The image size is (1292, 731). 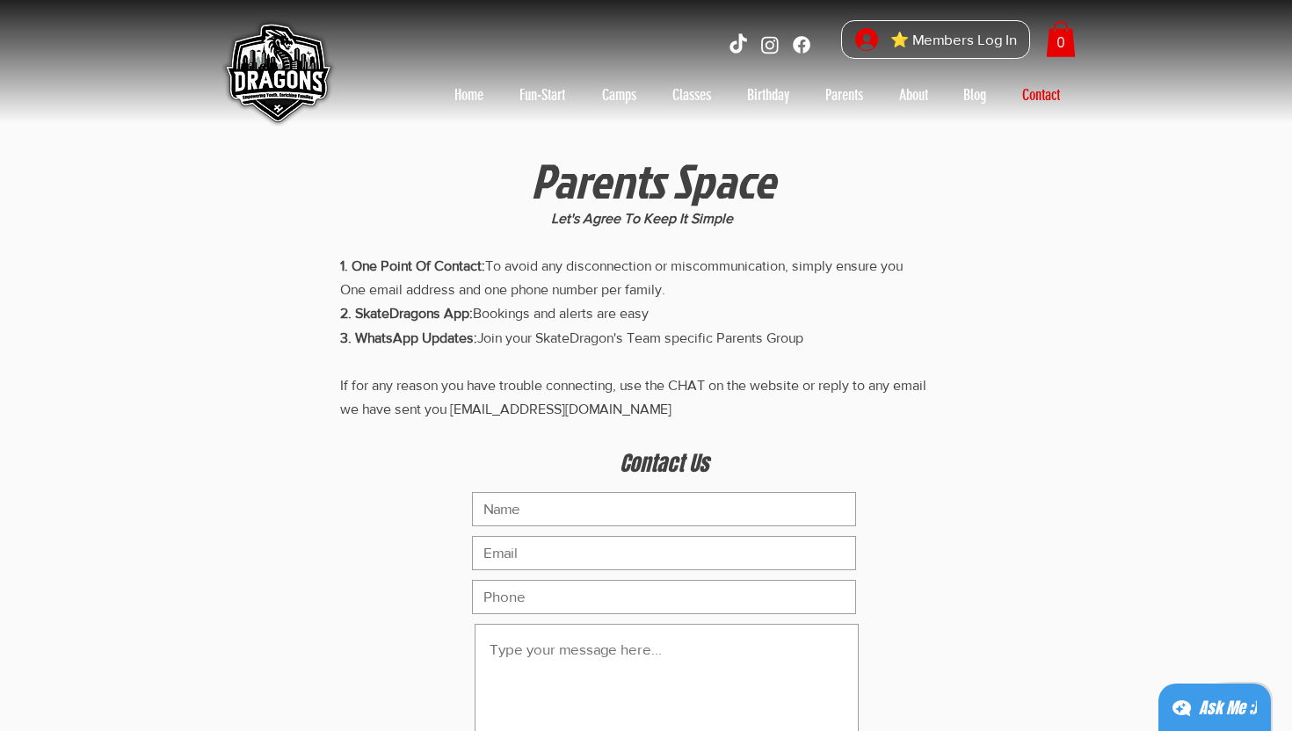 What do you see at coordinates (768, 95) in the screenshot?
I see `p: Birthday` at bounding box center [768, 95].